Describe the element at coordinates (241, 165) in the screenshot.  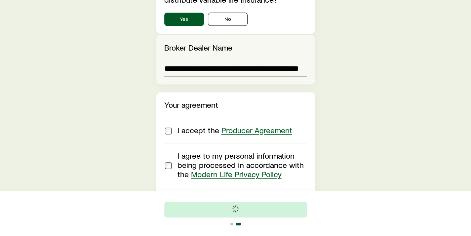
I see `span: I agree to my personal information being processed in accordance with the` at that location.